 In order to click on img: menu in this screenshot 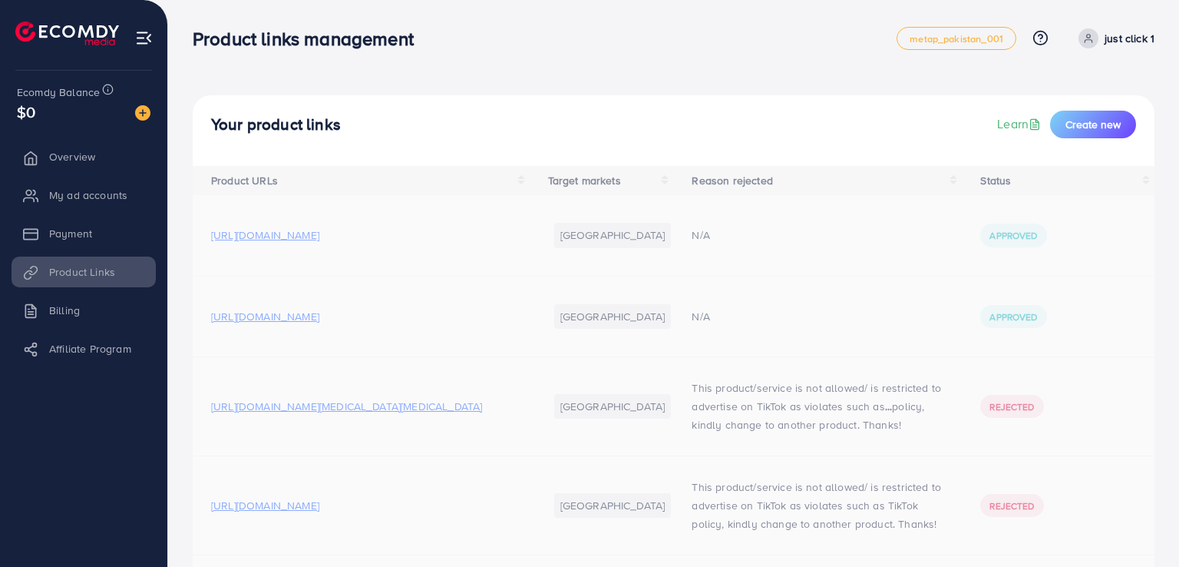, I will do `click(144, 38)`.